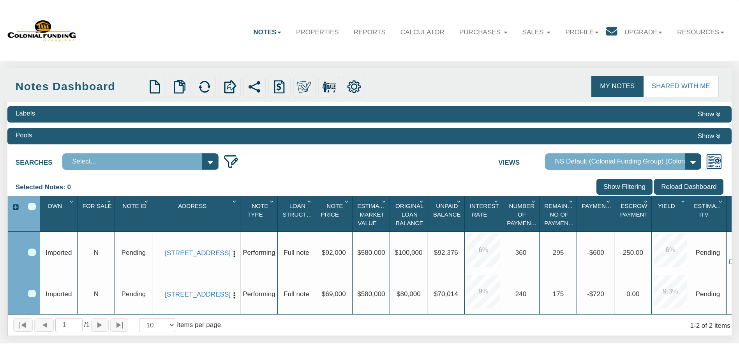 This screenshot has width=739, height=359. What do you see at coordinates (409, 252) in the screenshot?
I see `span: $100,000` at bounding box center [409, 252].